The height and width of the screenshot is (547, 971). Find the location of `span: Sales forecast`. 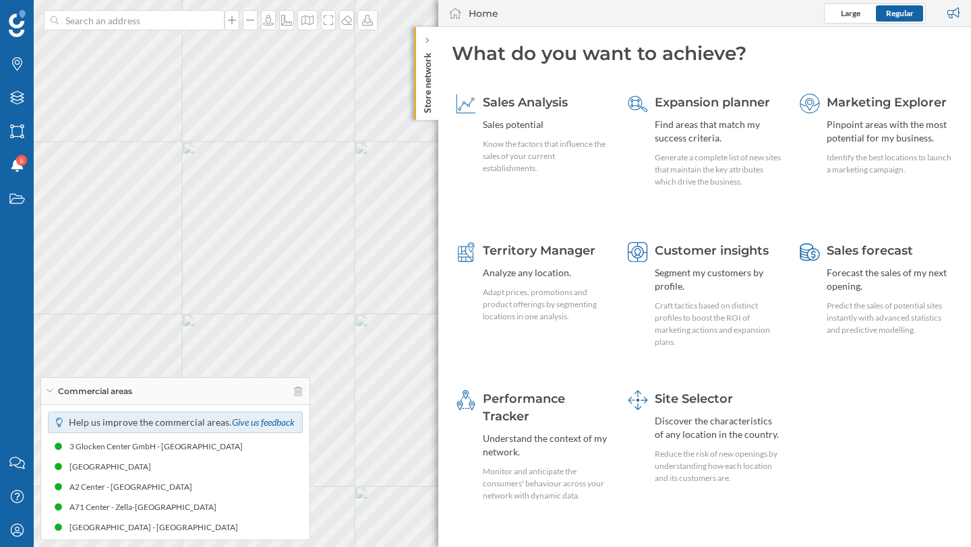

span: Sales forecast is located at coordinates (870, 251).